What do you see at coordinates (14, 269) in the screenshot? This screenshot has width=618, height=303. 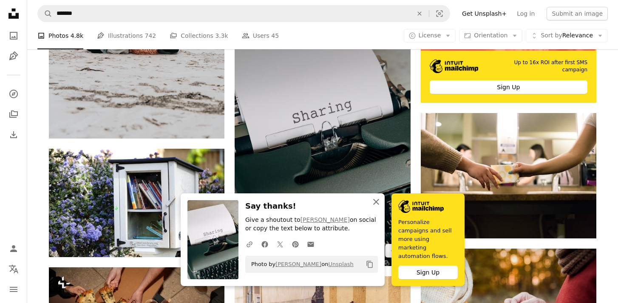 I see `button: Language` at bounding box center [14, 269].